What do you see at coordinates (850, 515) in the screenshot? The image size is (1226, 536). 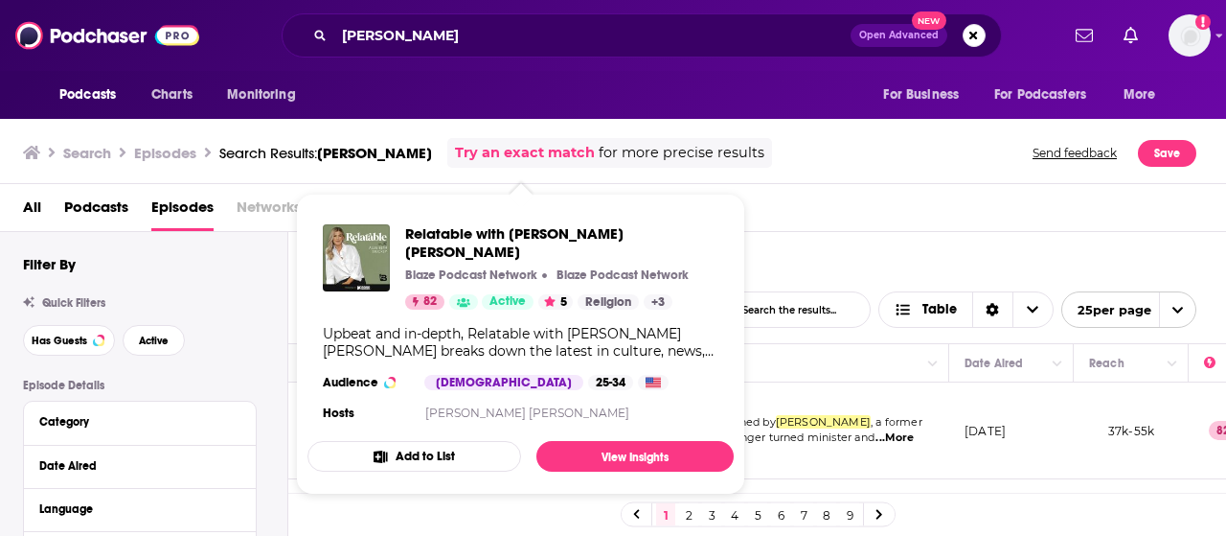 I see `a: 9` at bounding box center [850, 515].